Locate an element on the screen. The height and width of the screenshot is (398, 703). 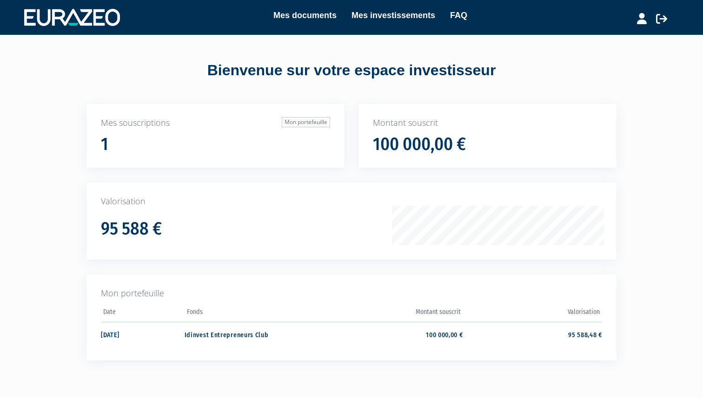
h1: 95 588 € is located at coordinates (131, 229).